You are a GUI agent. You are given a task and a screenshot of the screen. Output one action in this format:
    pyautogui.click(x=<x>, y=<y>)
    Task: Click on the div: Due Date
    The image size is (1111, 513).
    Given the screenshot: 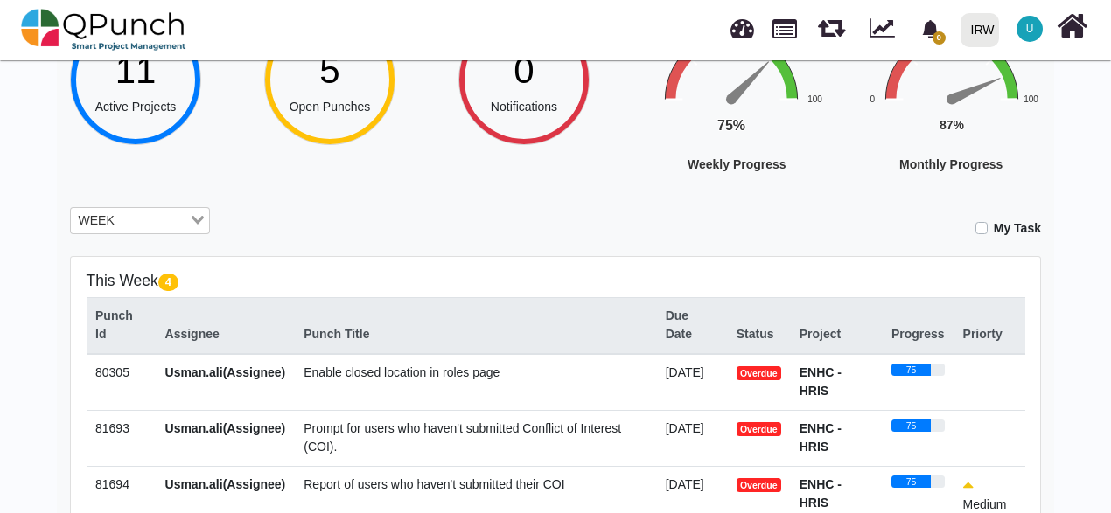 What is the action you would take?
    pyautogui.click(x=692, y=325)
    